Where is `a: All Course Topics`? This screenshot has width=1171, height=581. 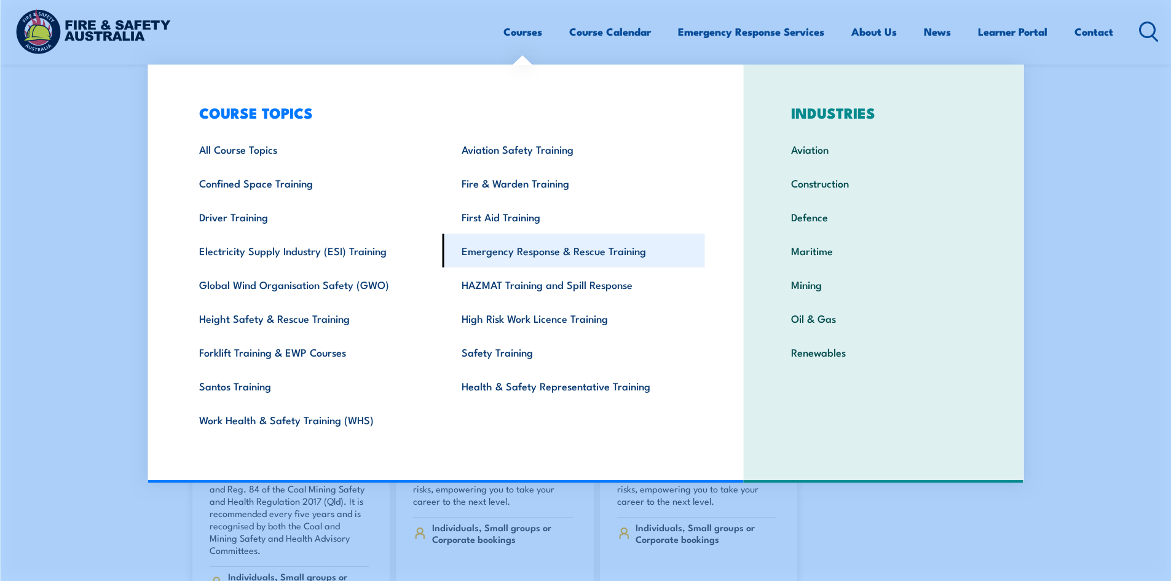
a: All Course Topics is located at coordinates (311, 149).